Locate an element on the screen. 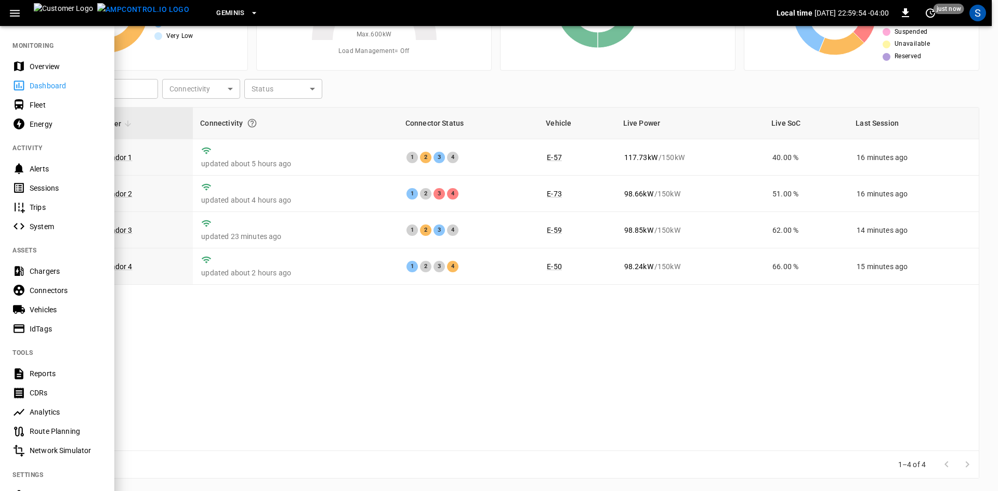 The height and width of the screenshot is (491, 998). div: Analytics is located at coordinates (65, 412).